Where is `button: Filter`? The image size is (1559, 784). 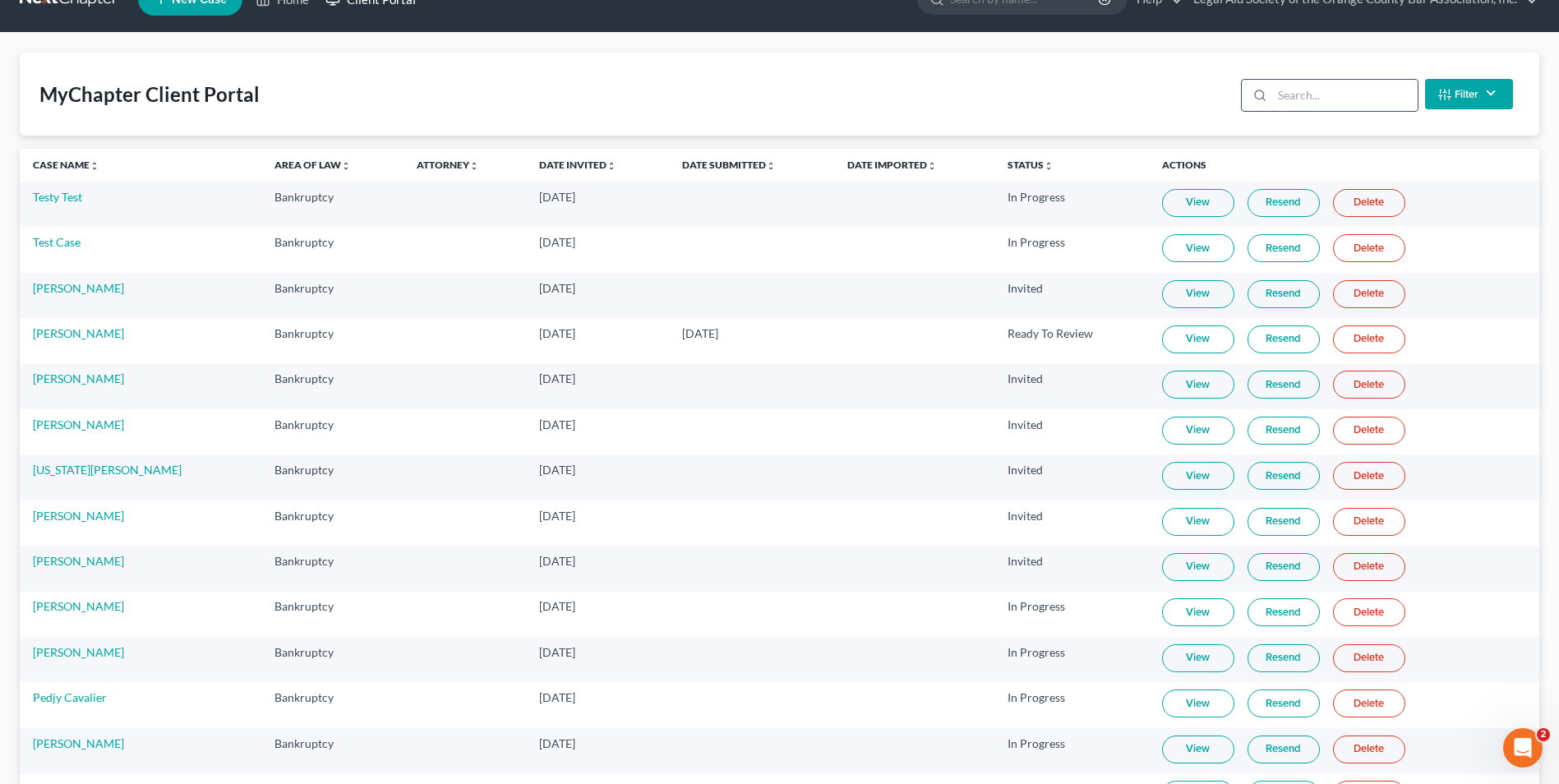
button: Filter is located at coordinates (1468, 94).